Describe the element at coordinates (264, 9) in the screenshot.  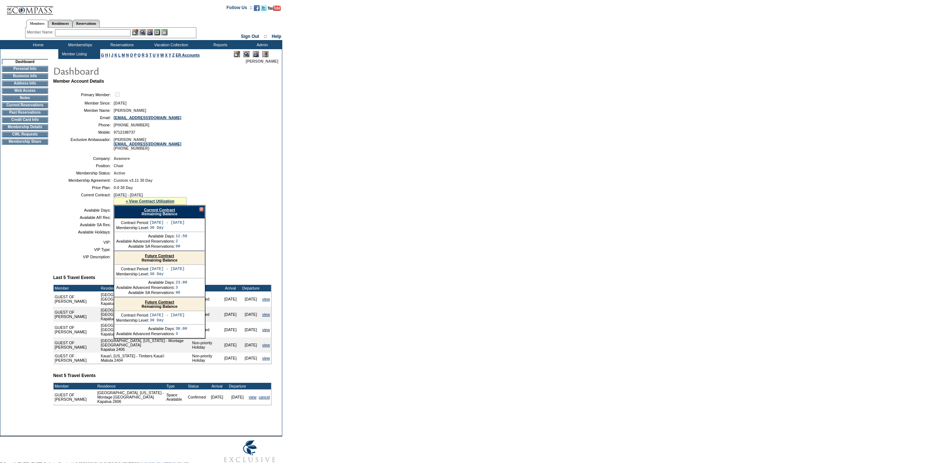
I see `a: Follow us on Twitter` at that location.